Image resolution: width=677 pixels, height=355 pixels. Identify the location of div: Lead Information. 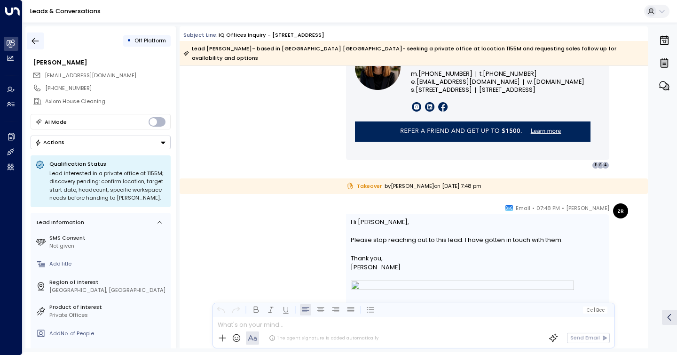
(59, 222).